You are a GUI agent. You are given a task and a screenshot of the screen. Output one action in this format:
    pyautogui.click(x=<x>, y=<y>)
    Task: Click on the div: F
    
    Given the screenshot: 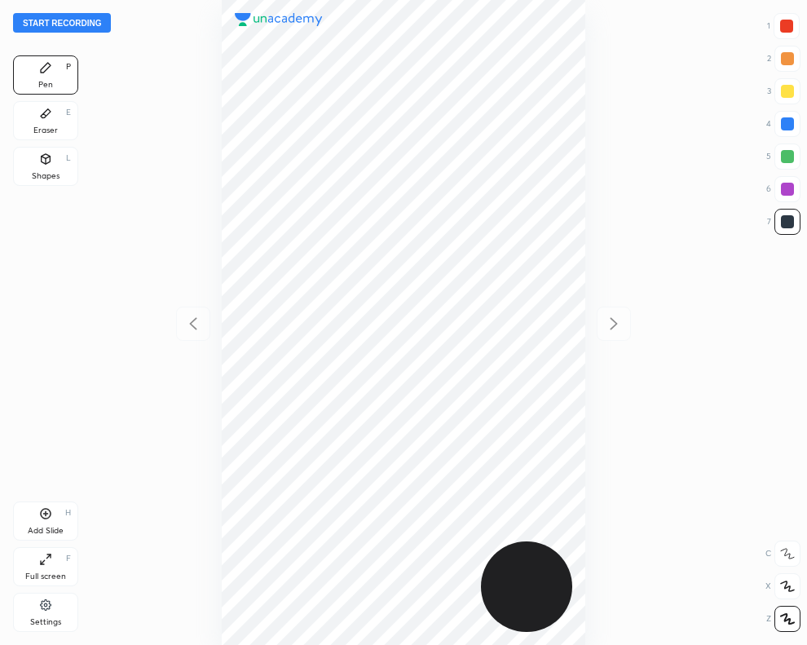 What is the action you would take?
    pyautogui.click(x=68, y=559)
    